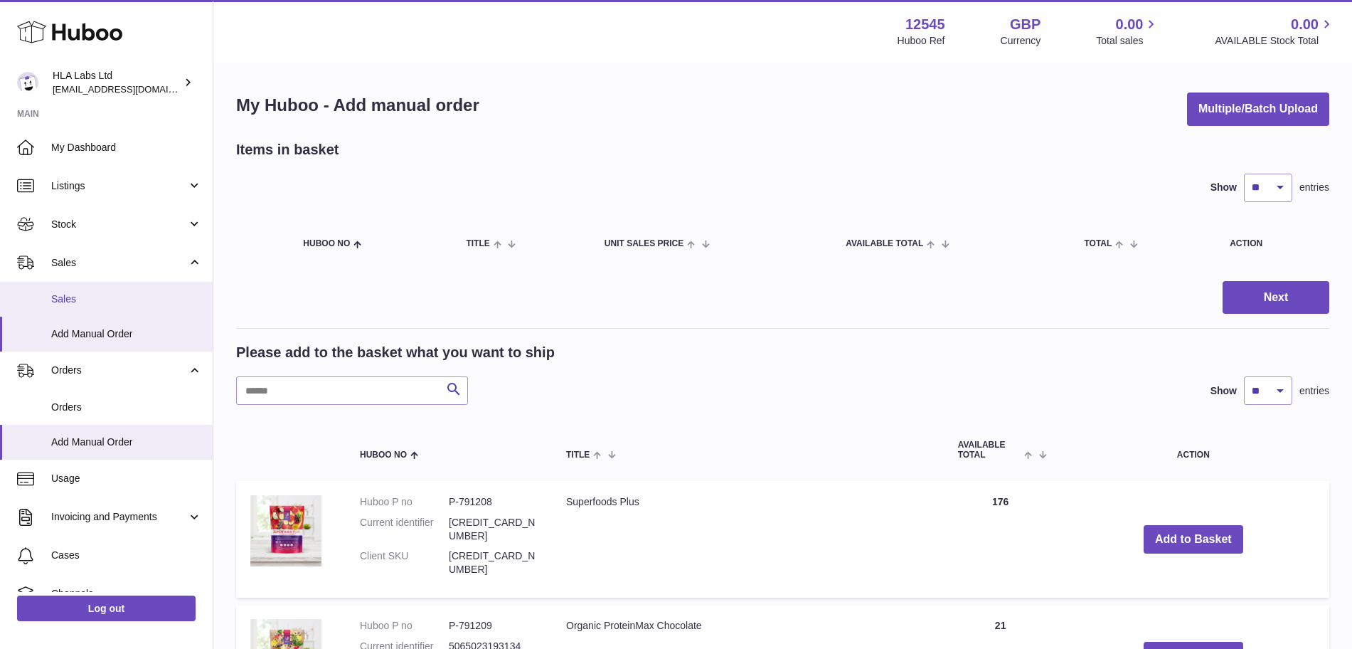 Image resolution: width=1352 pixels, height=649 pixels. I want to click on h2: Items in basket, so click(287, 149).